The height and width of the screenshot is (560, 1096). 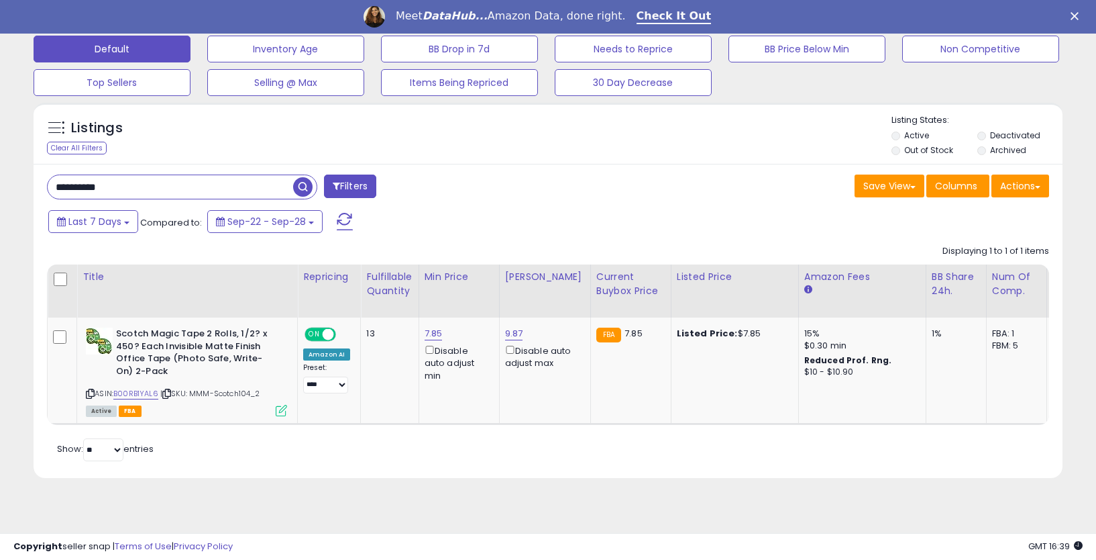 What do you see at coordinates (981, 49) in the screenshot?
I see `button: Non Competitive` at bounding box center [981, 49].